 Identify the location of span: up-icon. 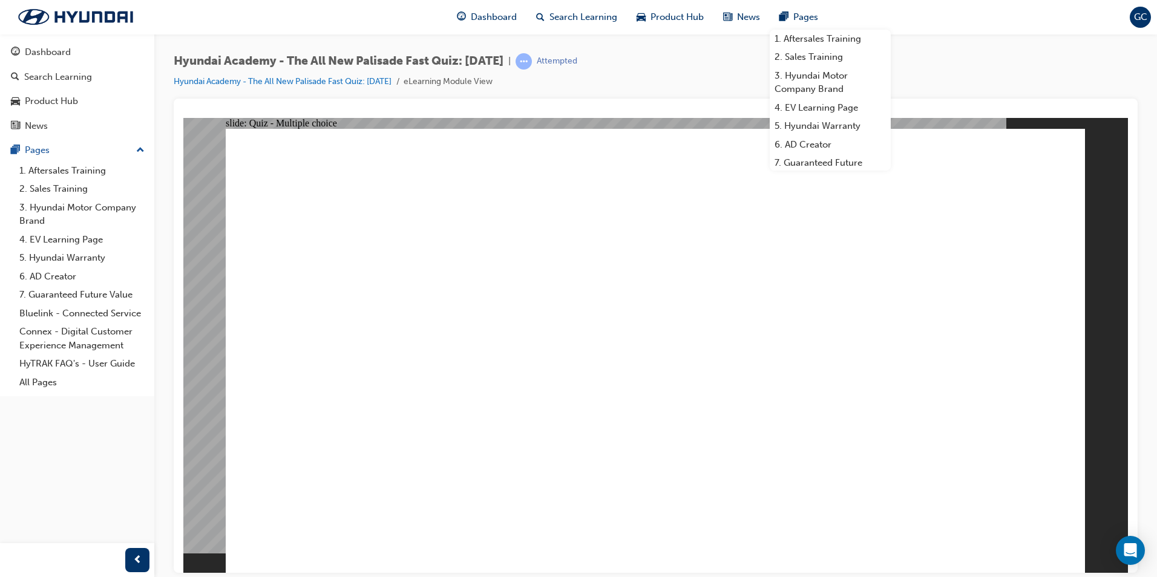
(140, 151).